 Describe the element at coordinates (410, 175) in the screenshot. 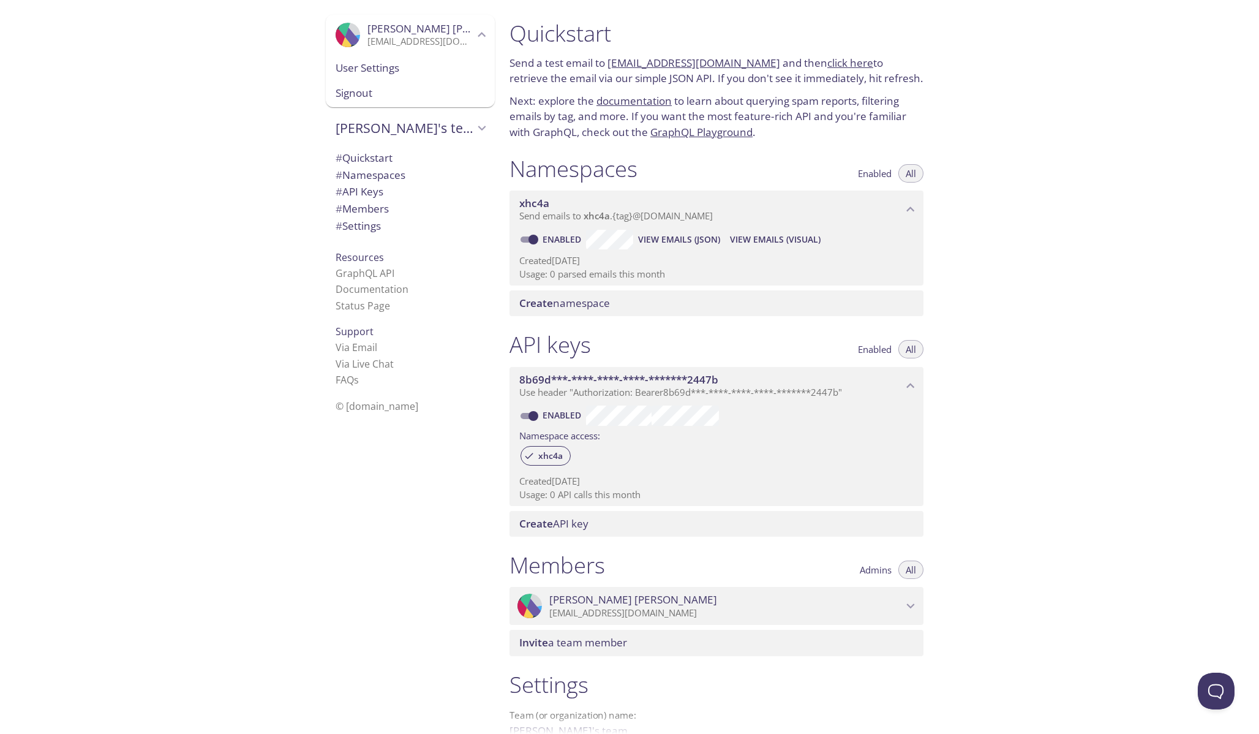

I see `div: Namespaces` at that location.